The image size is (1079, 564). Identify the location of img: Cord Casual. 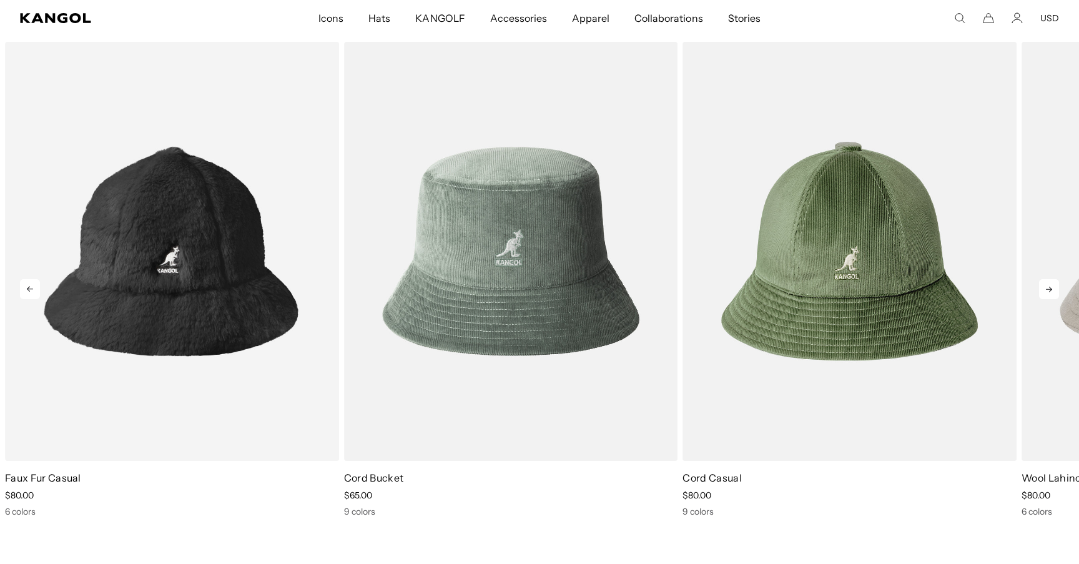
(849, 251).